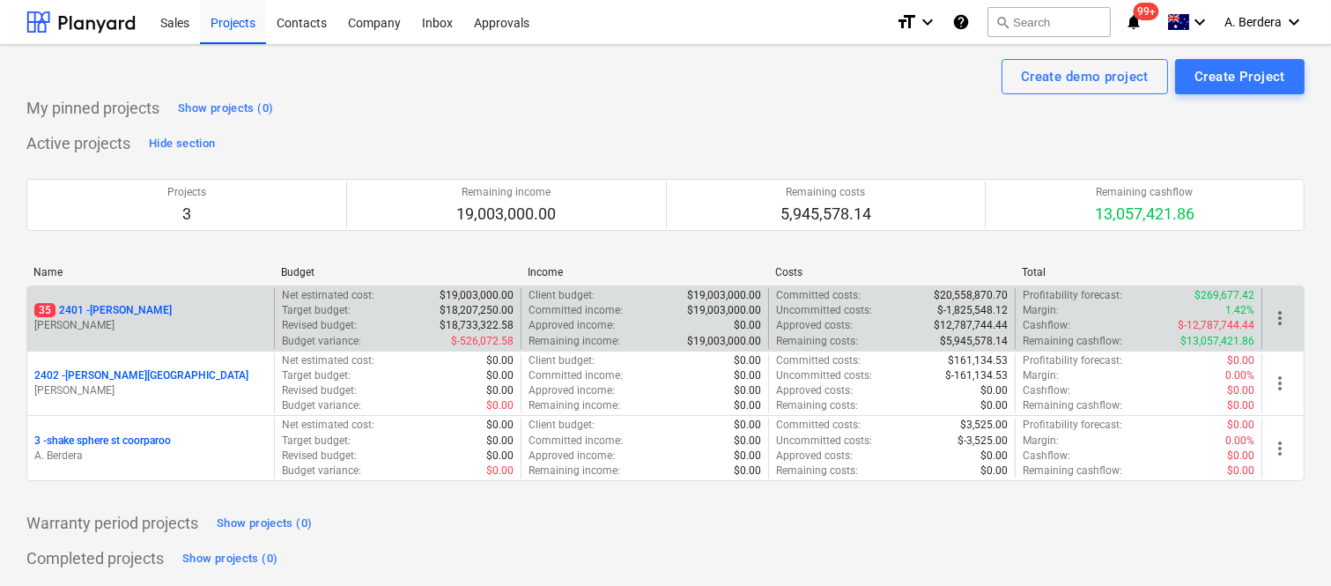 The image size is (1331, 586). What do you see at coordinates (825, 214) in the screenshot?
I see `p: 5,945,578.14` at bounding box center [825, 214].